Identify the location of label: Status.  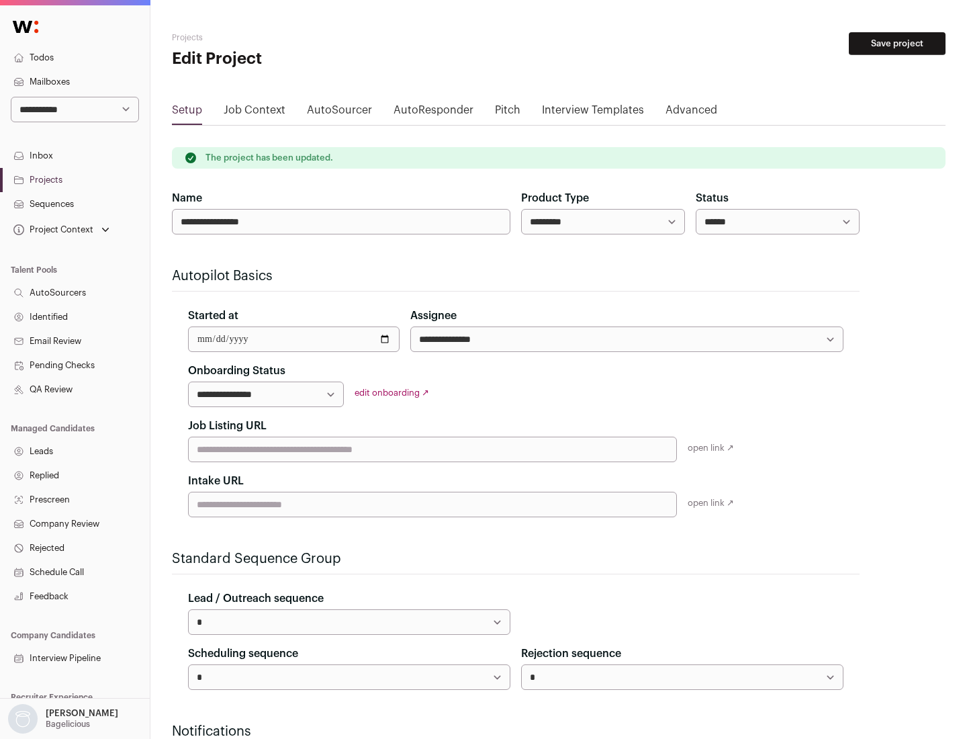
(712, 198).